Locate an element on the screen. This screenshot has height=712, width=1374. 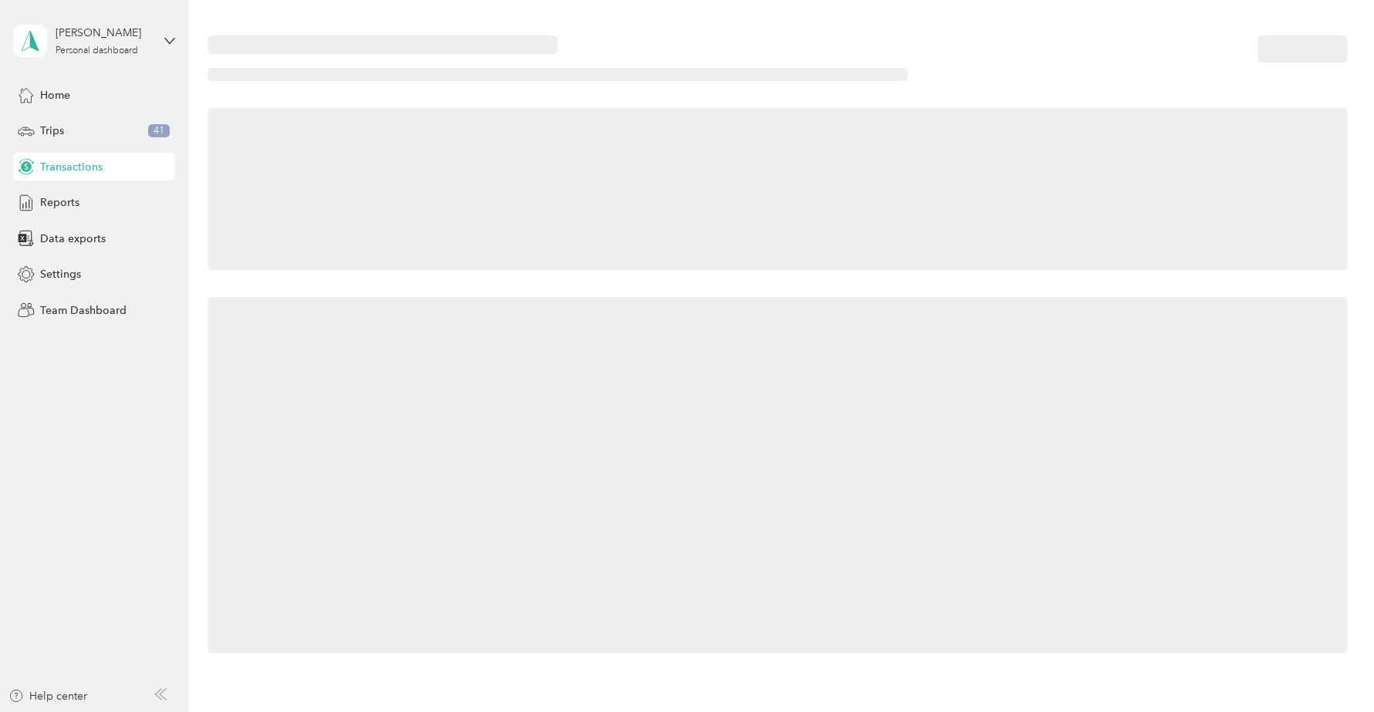
div: Personal dashboard is located at coordinates (96, 51).